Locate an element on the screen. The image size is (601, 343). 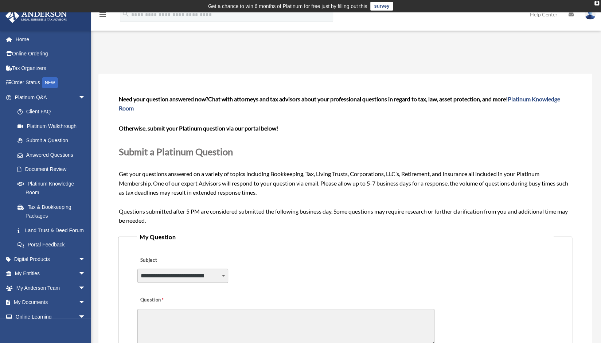
img: User Pic is located at coordinates (590, 14).